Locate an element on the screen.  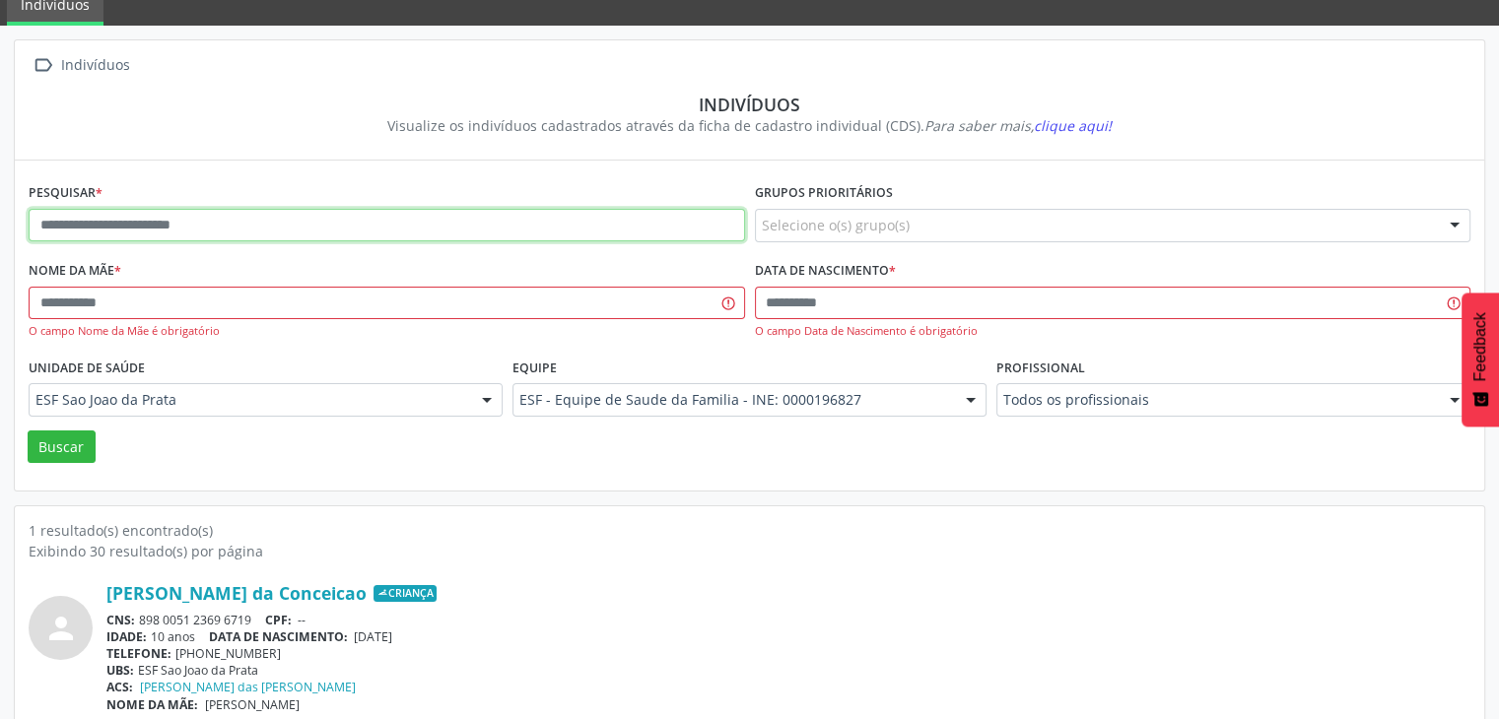
div: 898 0051 2369 6719 is located at coordinates (788, 620).